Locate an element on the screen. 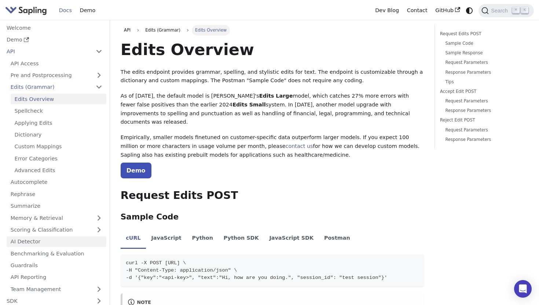  nav: Breadcrumbs is located at coordinates (272, 30).